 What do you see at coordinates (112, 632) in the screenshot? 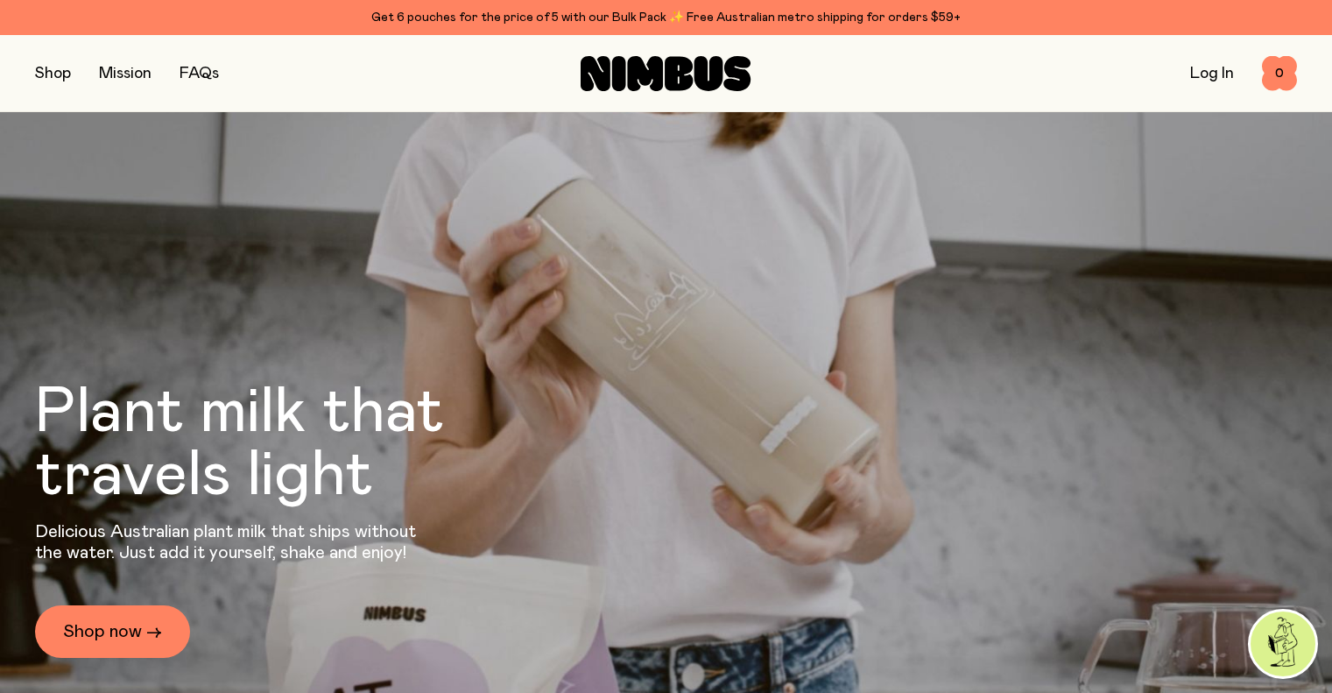
I see `a: Shop now →` at bounding box center [112, 632].